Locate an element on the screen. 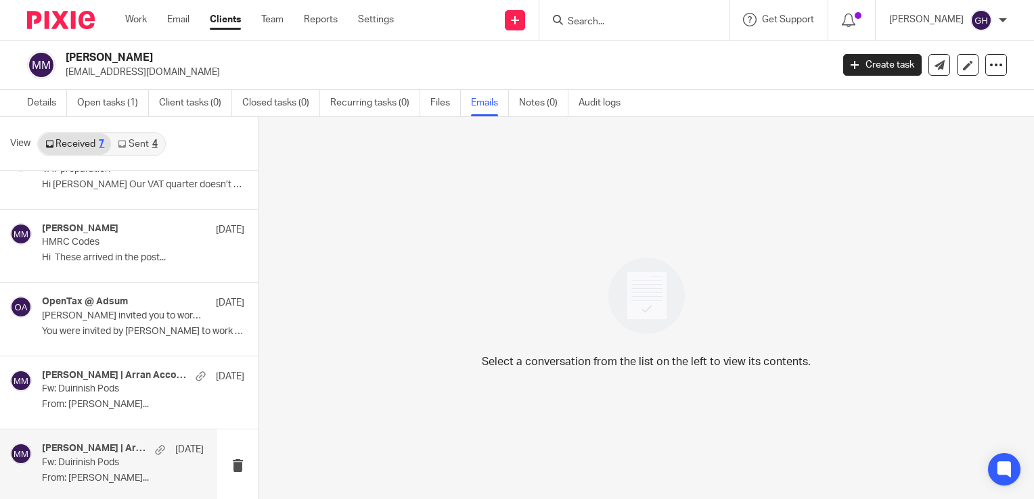 This screenshot has height=499, width=1034. img: Pixie is located at coordinates (61, 20).